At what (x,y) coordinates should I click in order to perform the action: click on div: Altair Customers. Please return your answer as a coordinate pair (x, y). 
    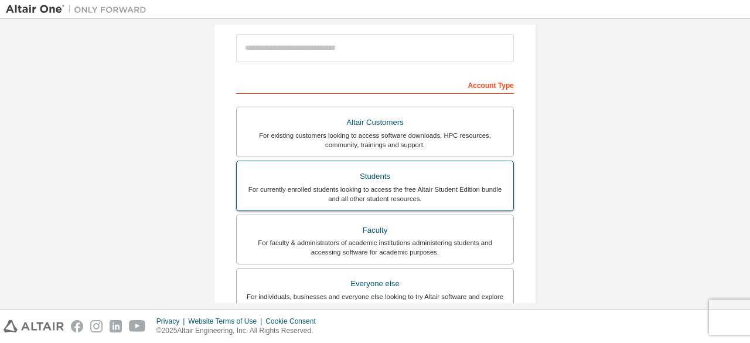
    Looking at the image, I should click on (375, 122).